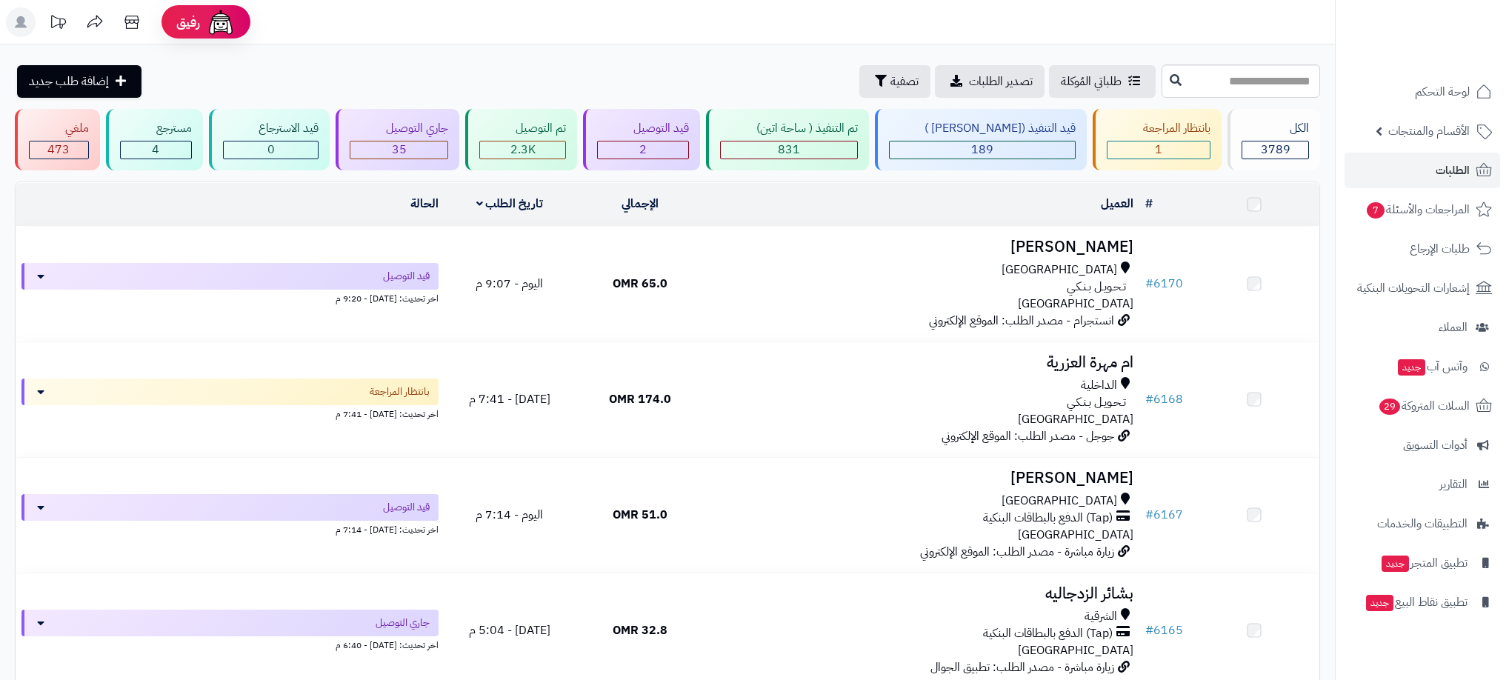 The width and height of the screenshot is (1509, 680). Describe the element at coordinates (1158, 150) in the screenshot. I see `span: 1` at that location.